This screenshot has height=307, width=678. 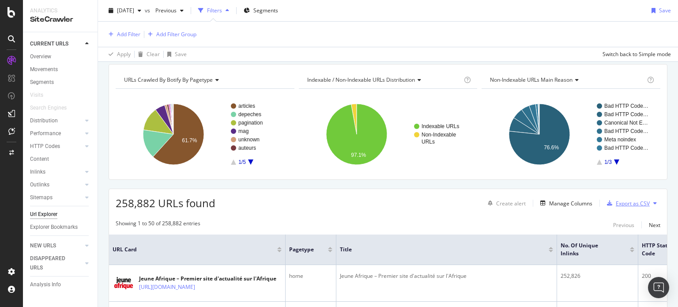 I want to click on button: Apply, so click(x=118, y=54).